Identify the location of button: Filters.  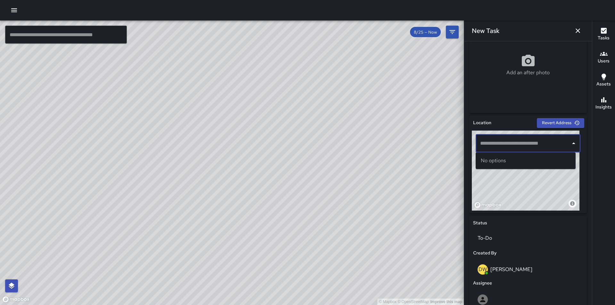
(452, 32).